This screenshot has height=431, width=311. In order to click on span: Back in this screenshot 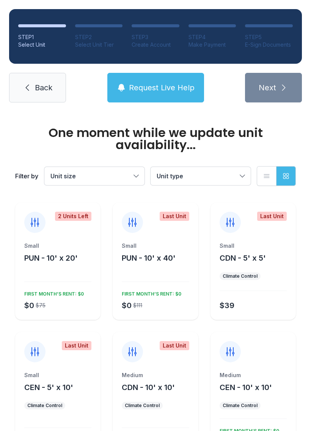, I will do `click(44, 88)`.